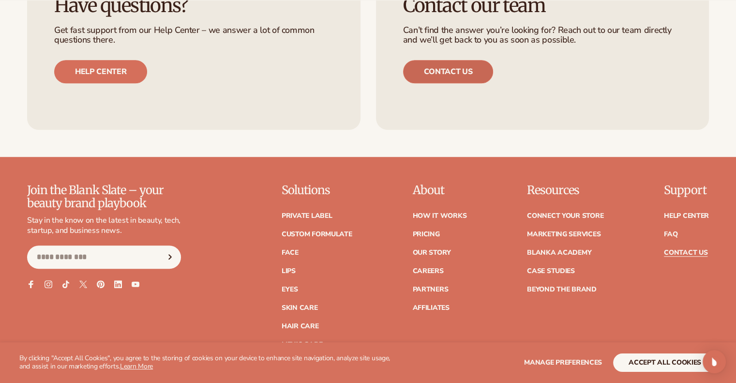  I want to click on p: Resources, so click(565, 190).